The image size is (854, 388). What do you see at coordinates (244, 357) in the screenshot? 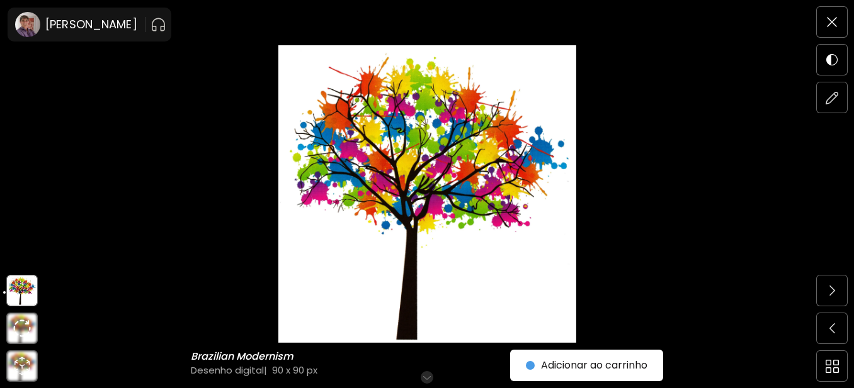
I see `h6: Brazilian Modernism` at bounding box center [244, 357].